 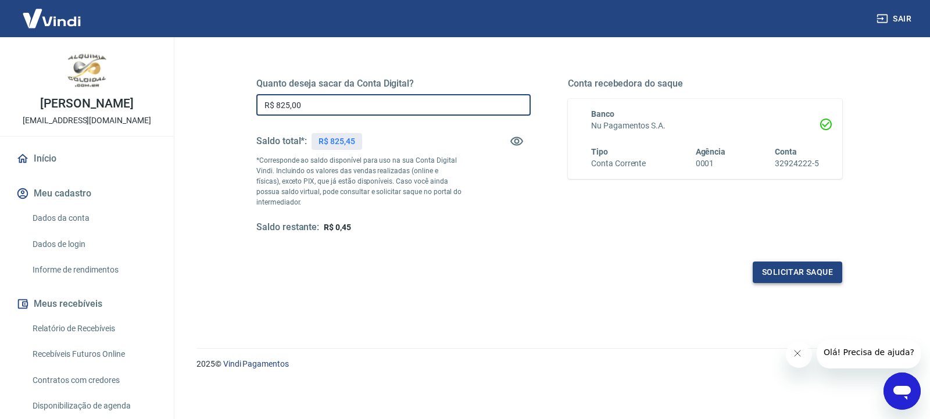 What do you see at coordinates (394, 84) in the screenshot?
I see `h5: Quanto deseja sacar da Conta Digital?` at bounding box center [394, 84].